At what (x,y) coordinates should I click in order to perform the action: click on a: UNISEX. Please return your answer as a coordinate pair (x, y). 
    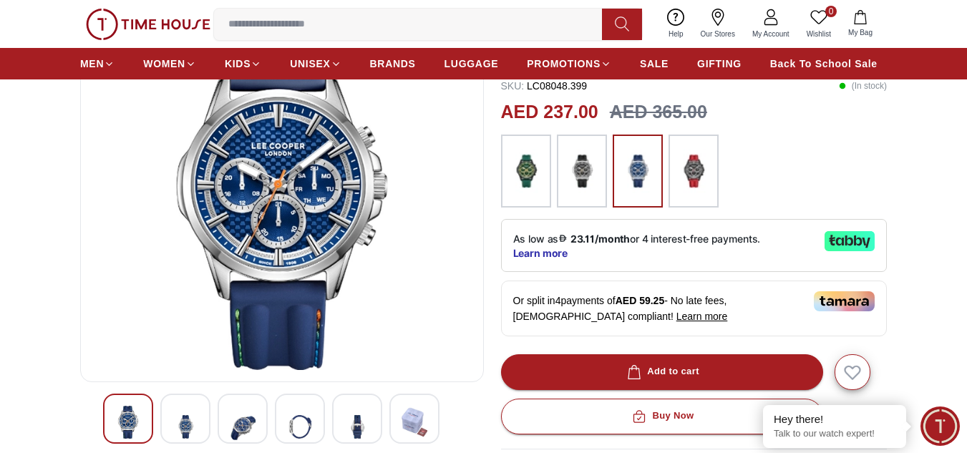
    Looking at the image, I should click on (315, 64).